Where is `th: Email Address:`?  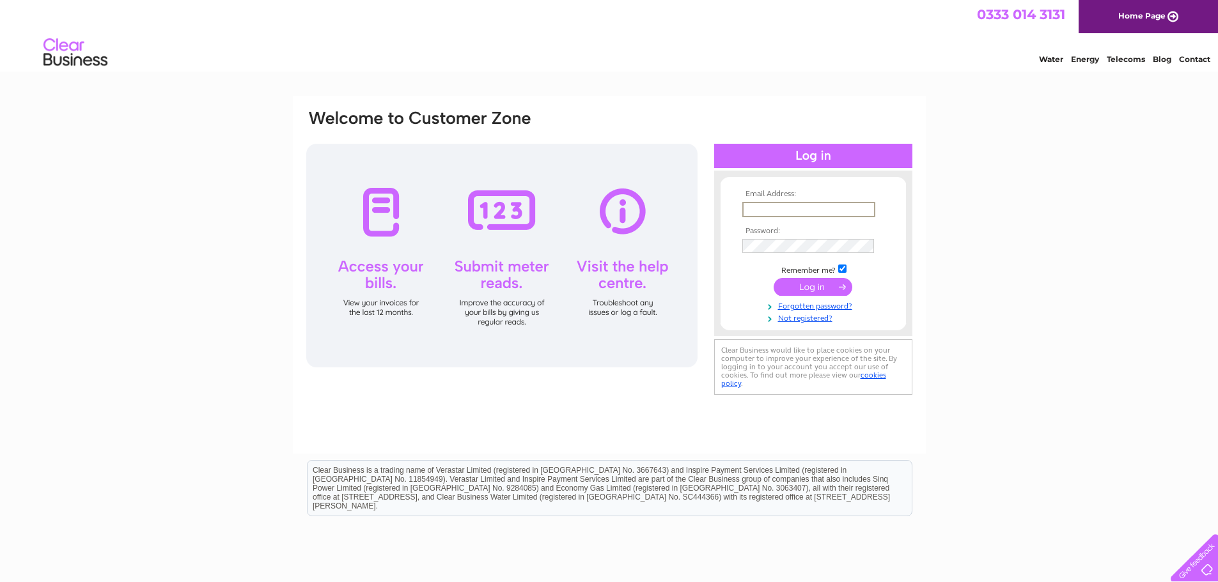
th: Email Address: is located at coordinates (813, 194).